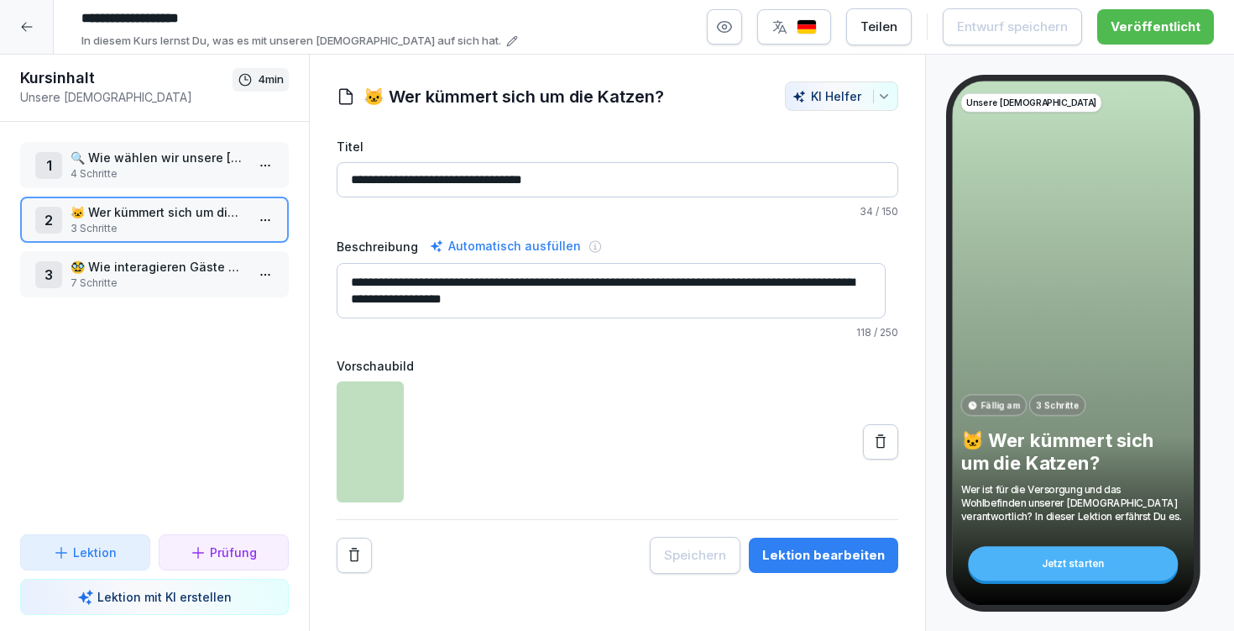  I want to click on button: Remove, so click(354, 555).